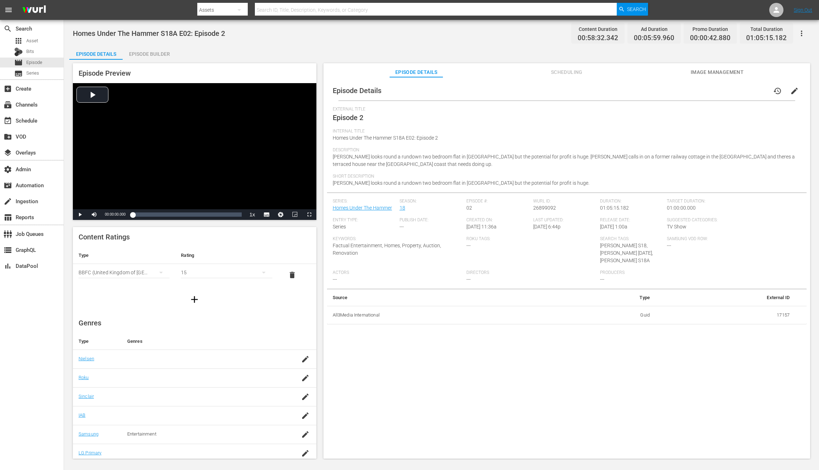 Image resolution: width=819 pixels, height=470 pixels. What do you see at coordinates (226, 256) in the screenshot?
I see `th: Rating` at bounding box center [226, 256].